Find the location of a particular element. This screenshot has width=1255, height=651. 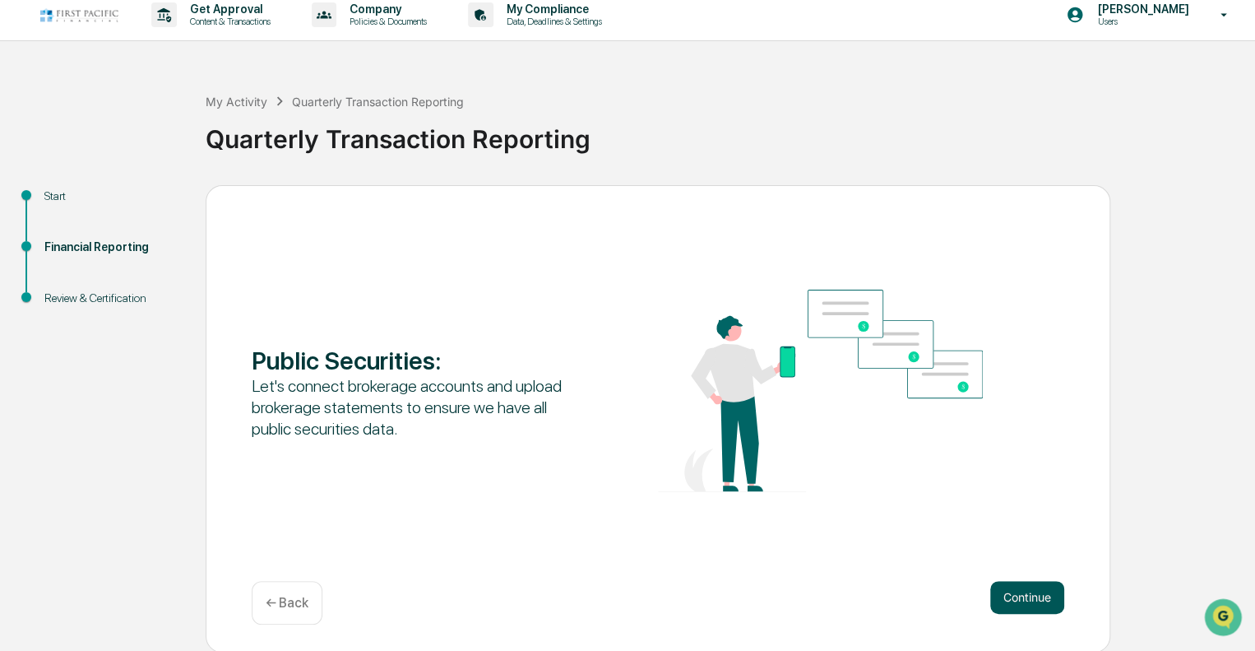

button: Open customer support is located at coordinates (21, 21).